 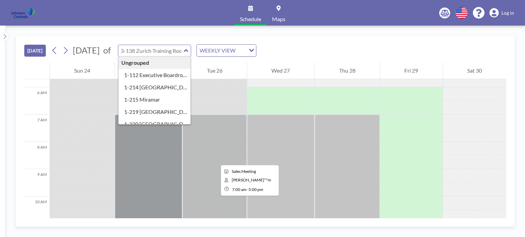 I want to click on div: 10 AM, so click(x=37, y=210).